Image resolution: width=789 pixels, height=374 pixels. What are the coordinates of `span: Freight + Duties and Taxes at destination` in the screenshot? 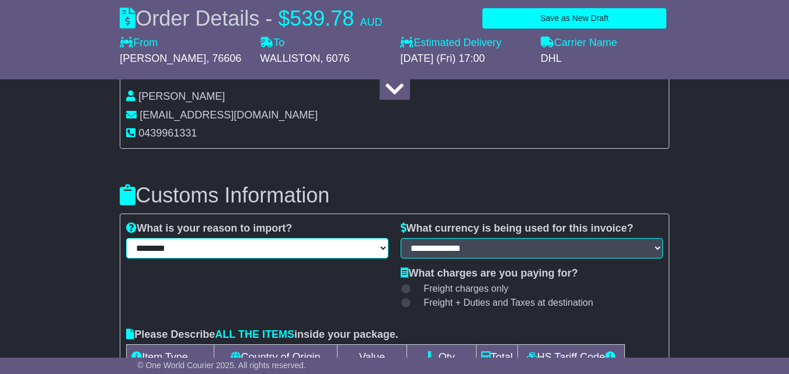 It's located at (508, 302).